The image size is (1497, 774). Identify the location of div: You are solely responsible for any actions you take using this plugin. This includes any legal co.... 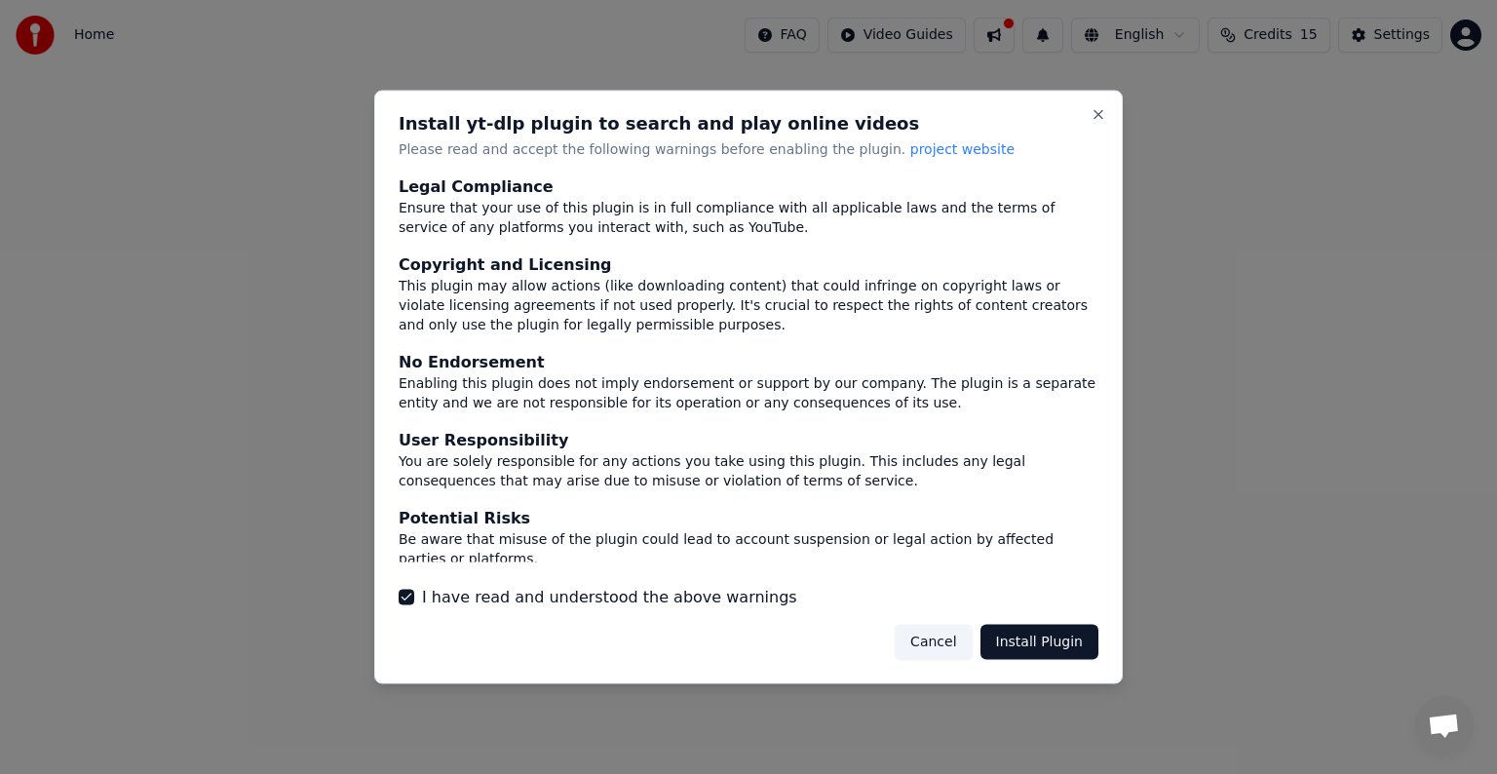
(748, 471).